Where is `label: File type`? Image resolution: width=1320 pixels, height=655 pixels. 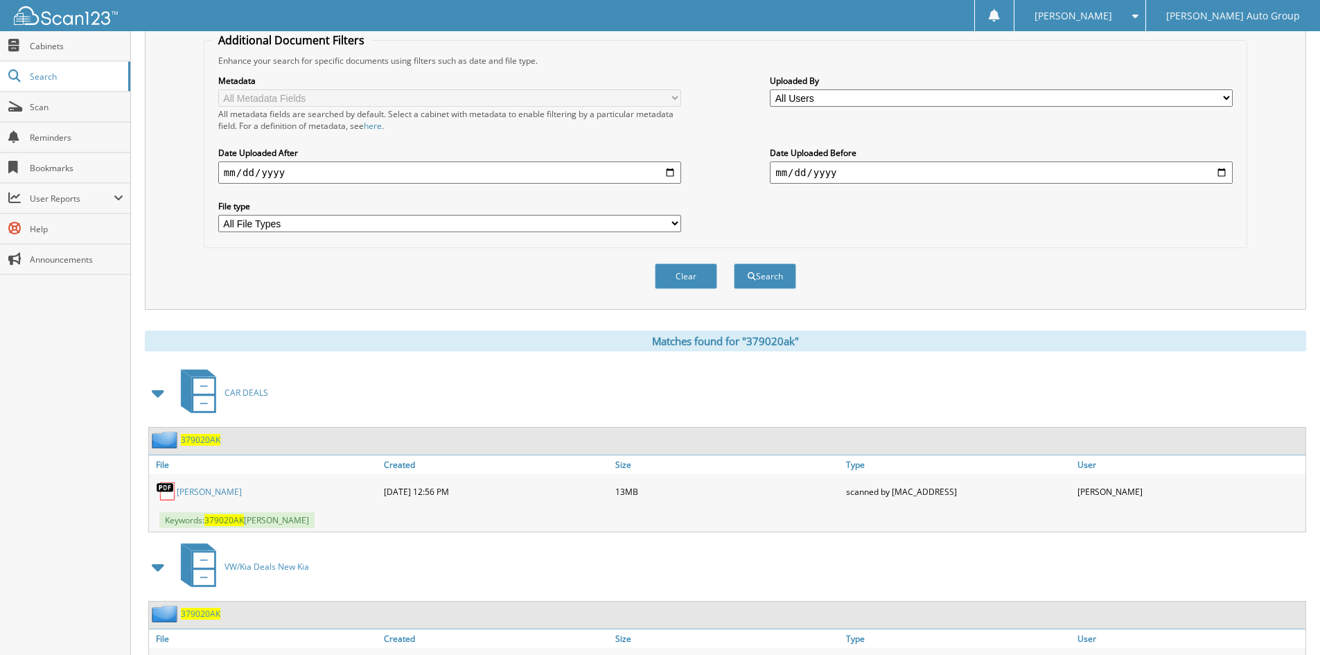
label: File type is located at coordinates (450, 206).